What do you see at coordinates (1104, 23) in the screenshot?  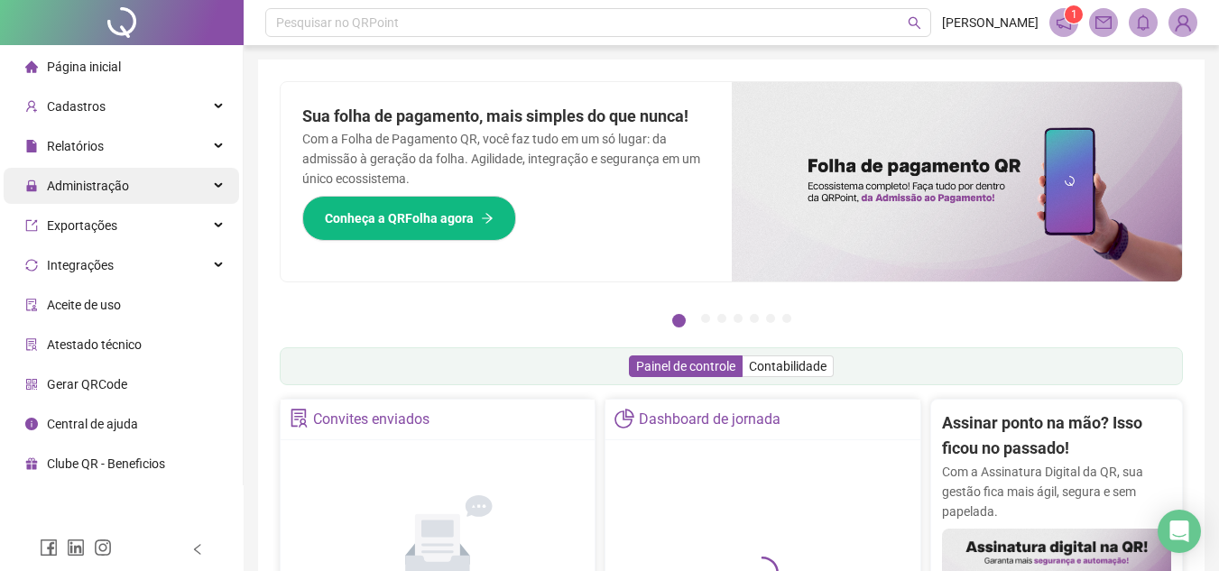 I see `span: mail` at bounding box center [1104, 23].